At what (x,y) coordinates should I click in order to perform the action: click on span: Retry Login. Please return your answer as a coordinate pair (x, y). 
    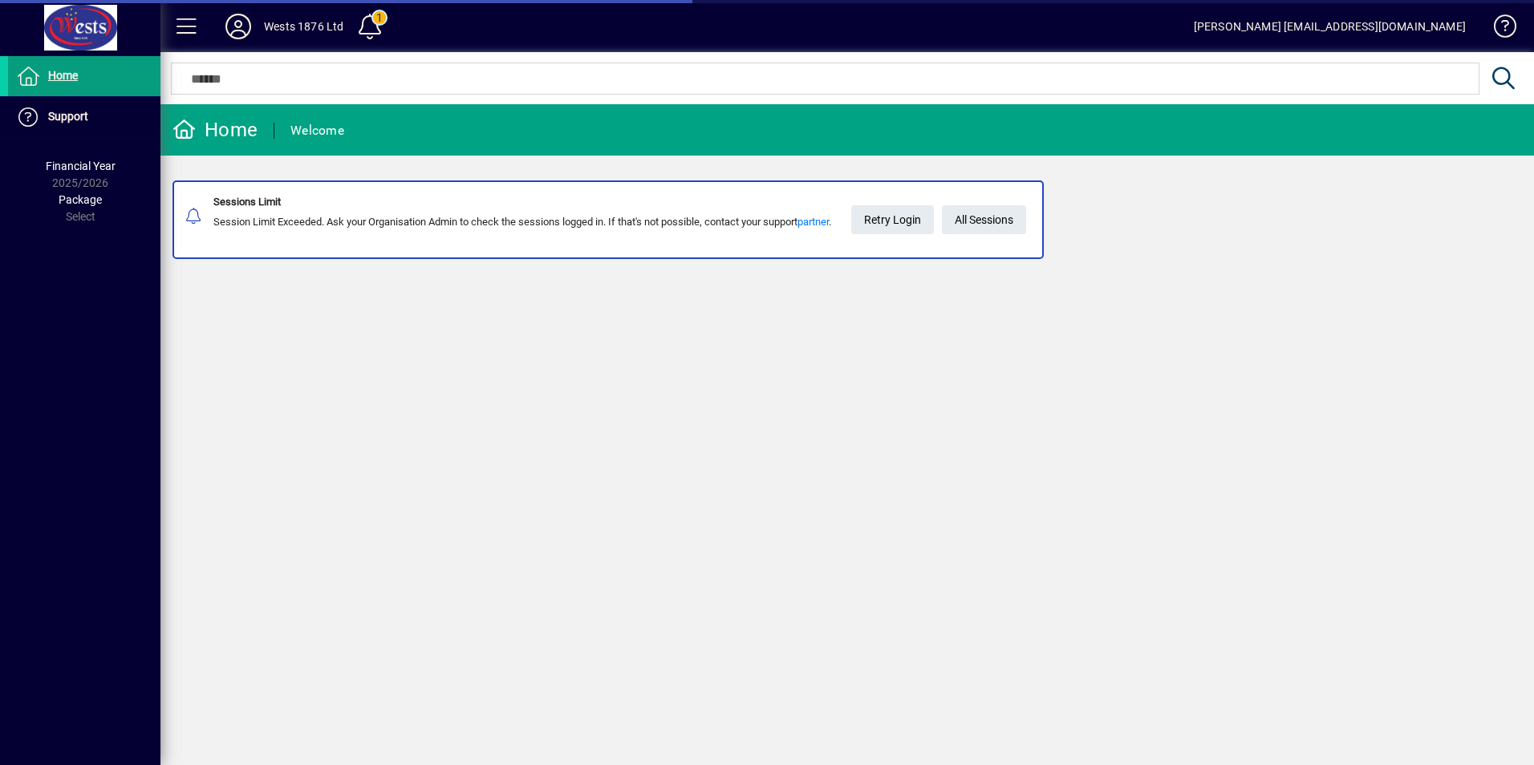
    Looking at the image, I should click on (892, 220).